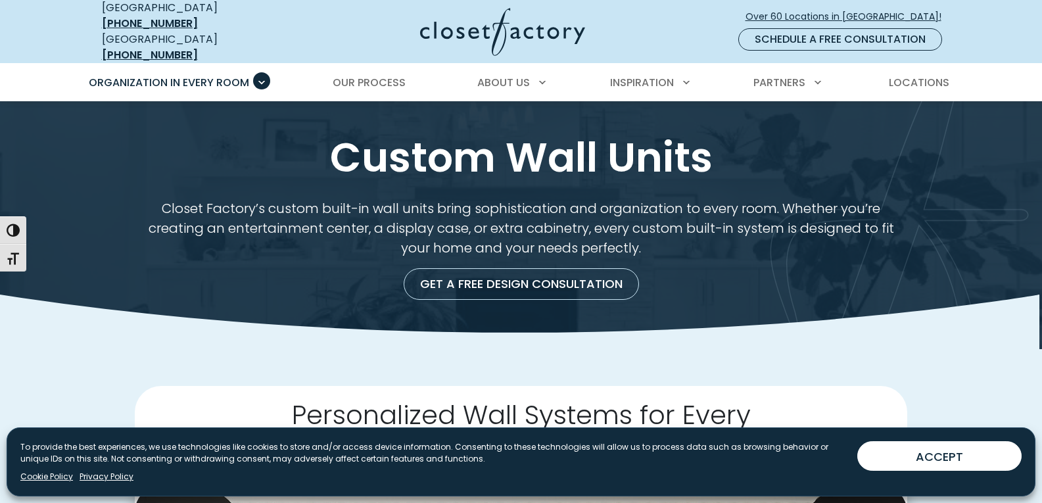 The width and height of the screenshot is (1042, 503). I want to click on span: Partners, so click(779, 82).